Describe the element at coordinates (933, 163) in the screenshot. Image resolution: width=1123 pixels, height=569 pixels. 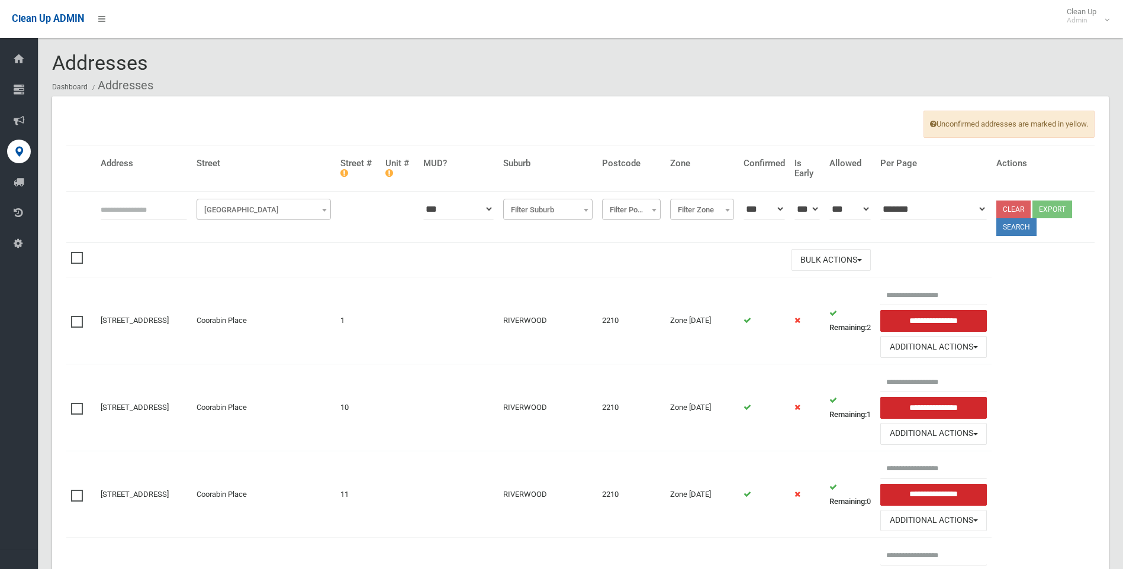
I see `h4: Per Page` at that location.